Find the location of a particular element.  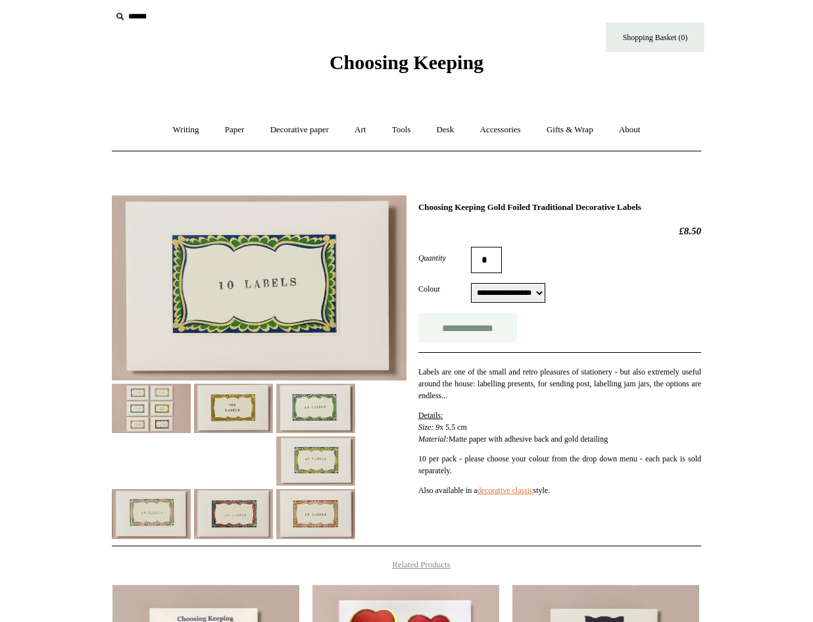

h4: Related Products is located at coordinates (407, 564).